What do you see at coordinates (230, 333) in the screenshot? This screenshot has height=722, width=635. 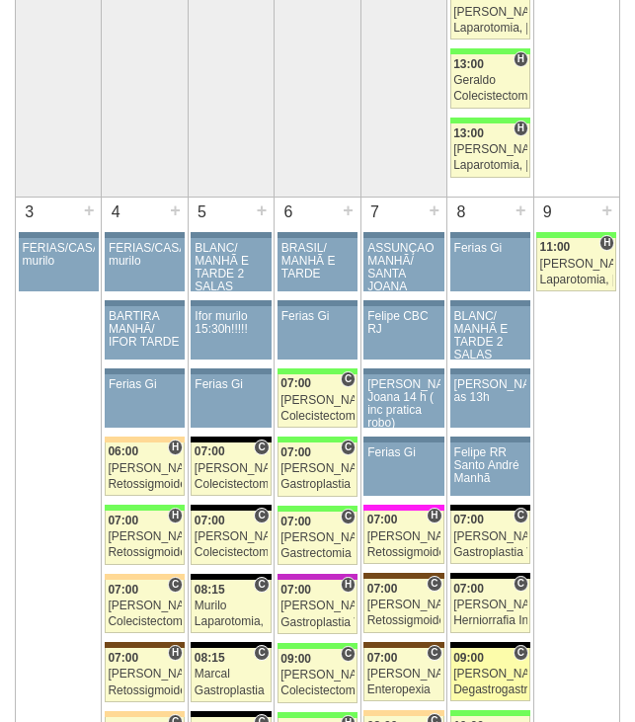 I see `a: Ifor murilo 15:30h!!!!!` at bounding box center [230, 333].